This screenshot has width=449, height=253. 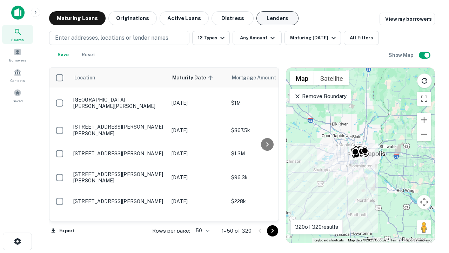 I want to click on p: Enter addresses, locations or lender names, so click(x=112, y=38).